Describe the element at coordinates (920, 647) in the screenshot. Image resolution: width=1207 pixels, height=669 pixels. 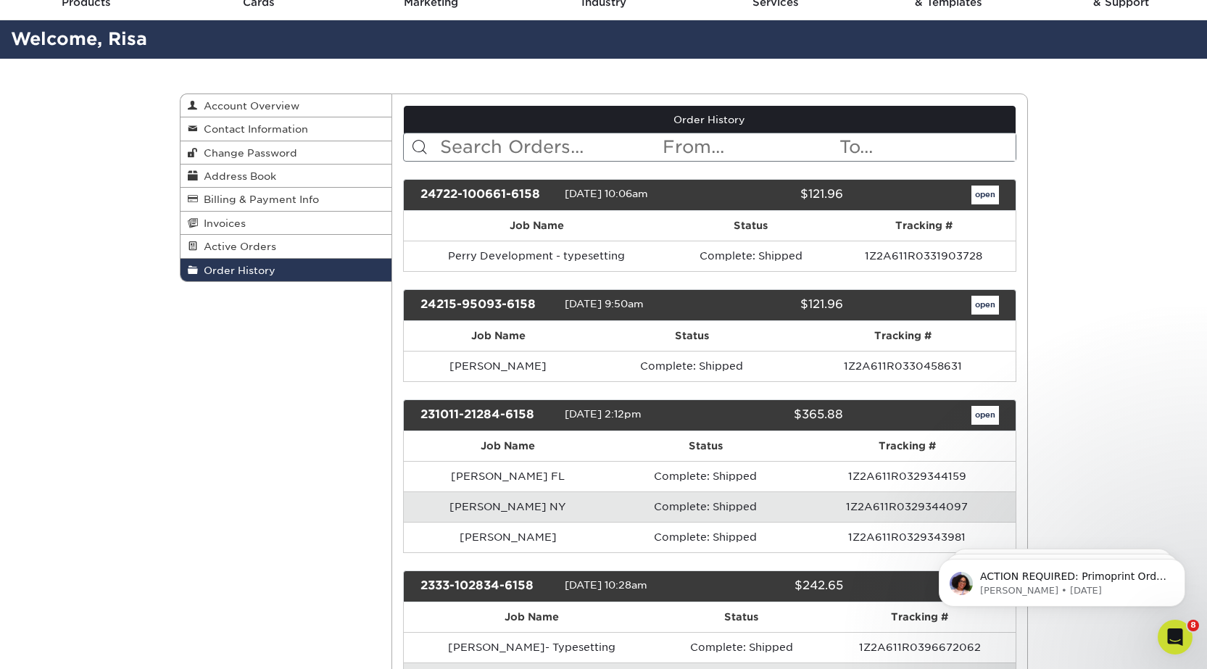
I see `td: 1Z2A611R0396672062` at that location.